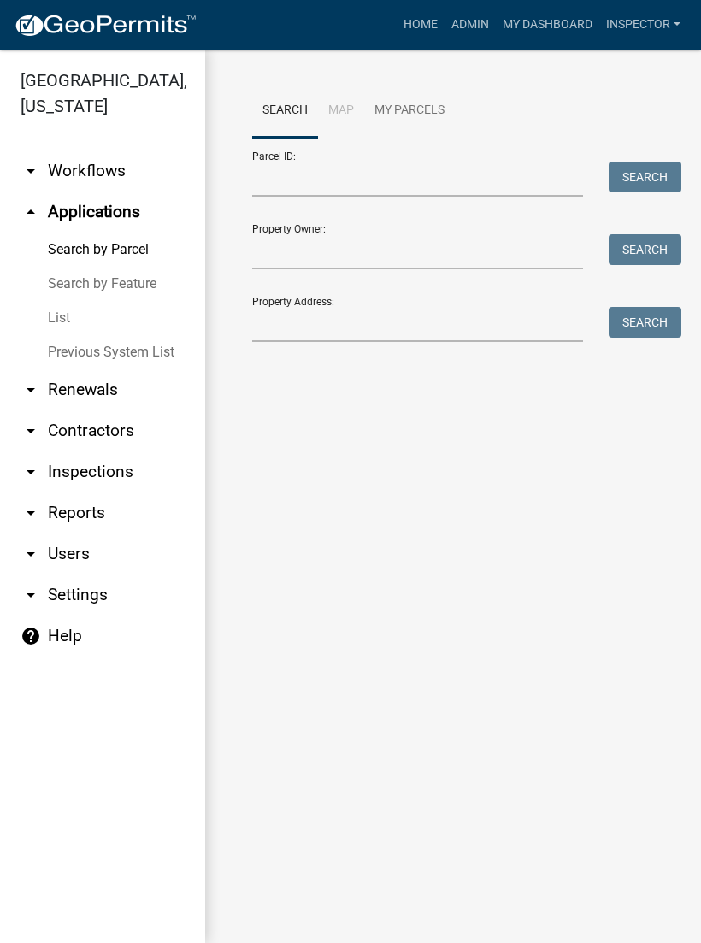  I want to click on a: My Dashboard, so click(547, 25).